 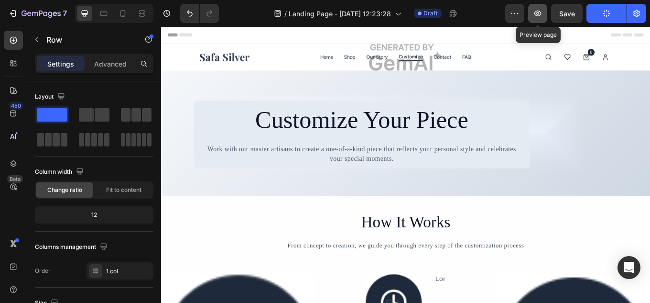 I want to click on span: Change ratio, so click(x=65, y=190).